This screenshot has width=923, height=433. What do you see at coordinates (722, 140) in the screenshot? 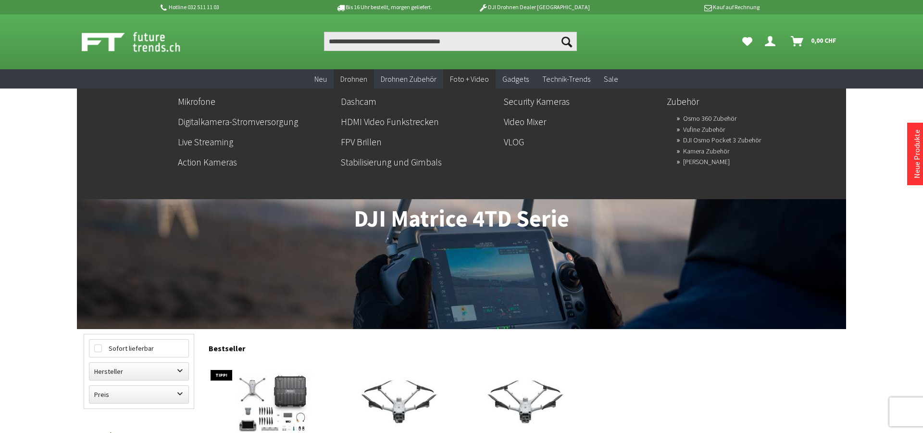
I see `a: DJI Osmo Pocket 3 Zubehör` at bounding box center [722, 140].